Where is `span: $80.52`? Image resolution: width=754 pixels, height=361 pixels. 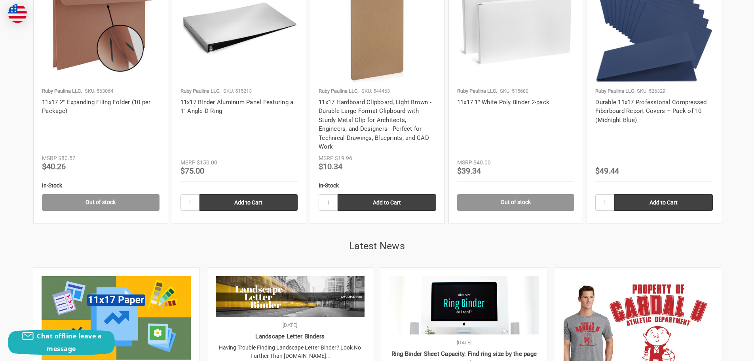
span: $80.52 is located at coordinates (67, 158).